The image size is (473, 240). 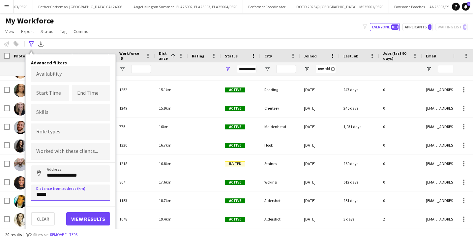 I want to click on h4: Advanced filters, so click(x=71, y=63).